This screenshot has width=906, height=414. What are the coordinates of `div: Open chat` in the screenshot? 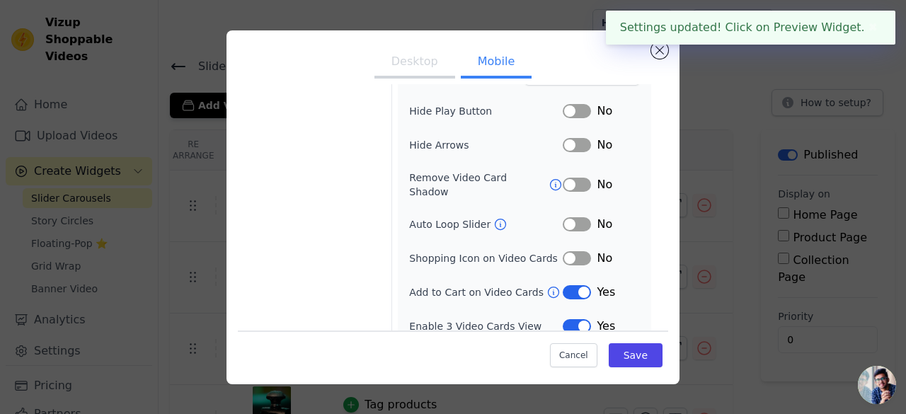 It's located at (877, 385).